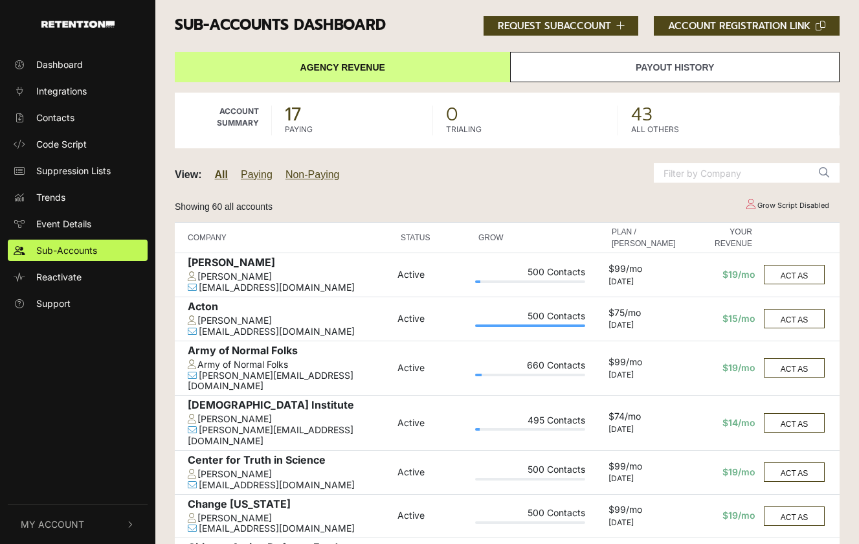  What do you see at coordinates (78, 197) in the screenshot?
I see `a: Trends` at bounding box center [78, 197].